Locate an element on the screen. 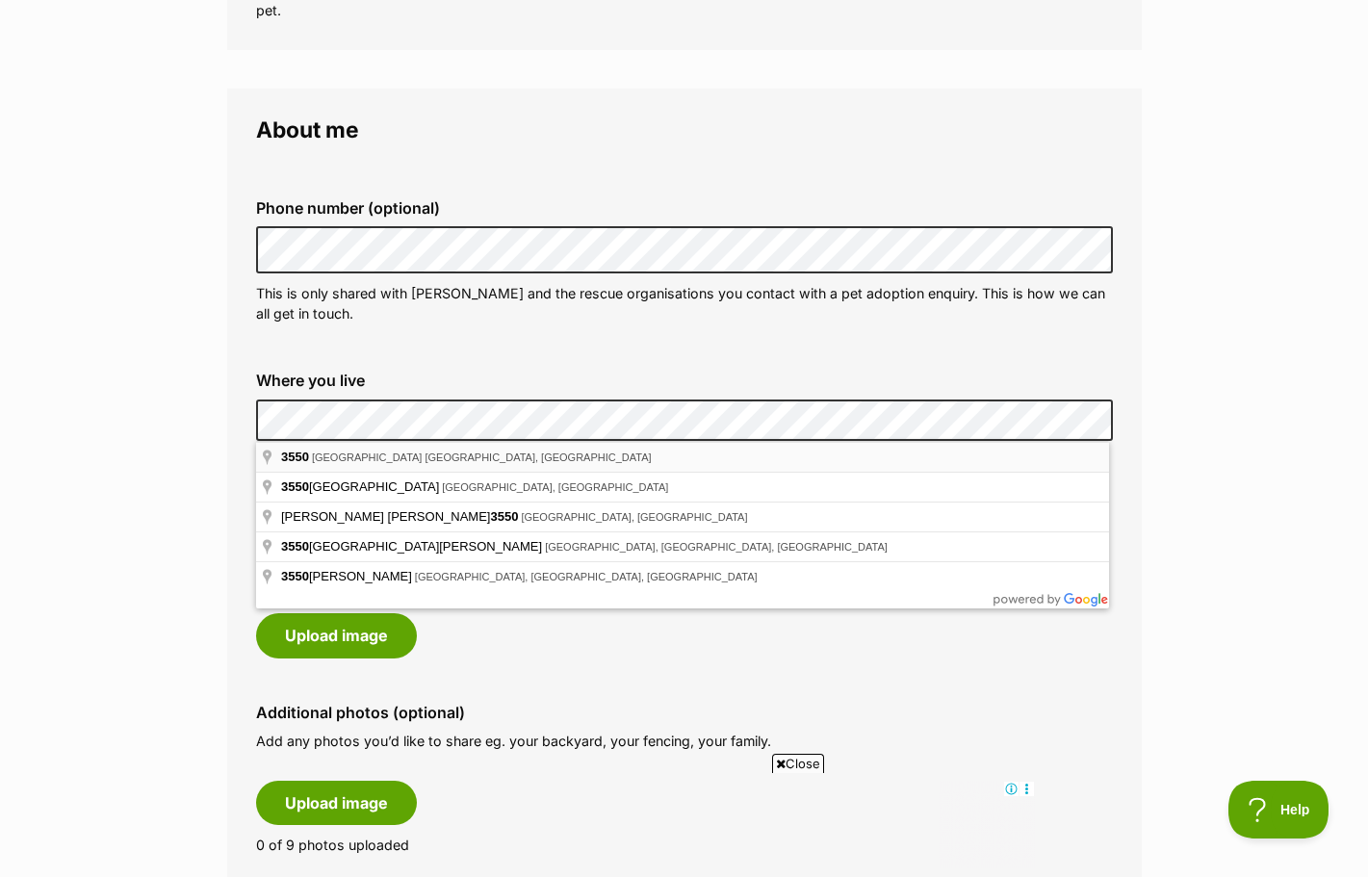 The height and width of the screenshot is (877, 1368). span: Close is located at coordinates (798, 764).